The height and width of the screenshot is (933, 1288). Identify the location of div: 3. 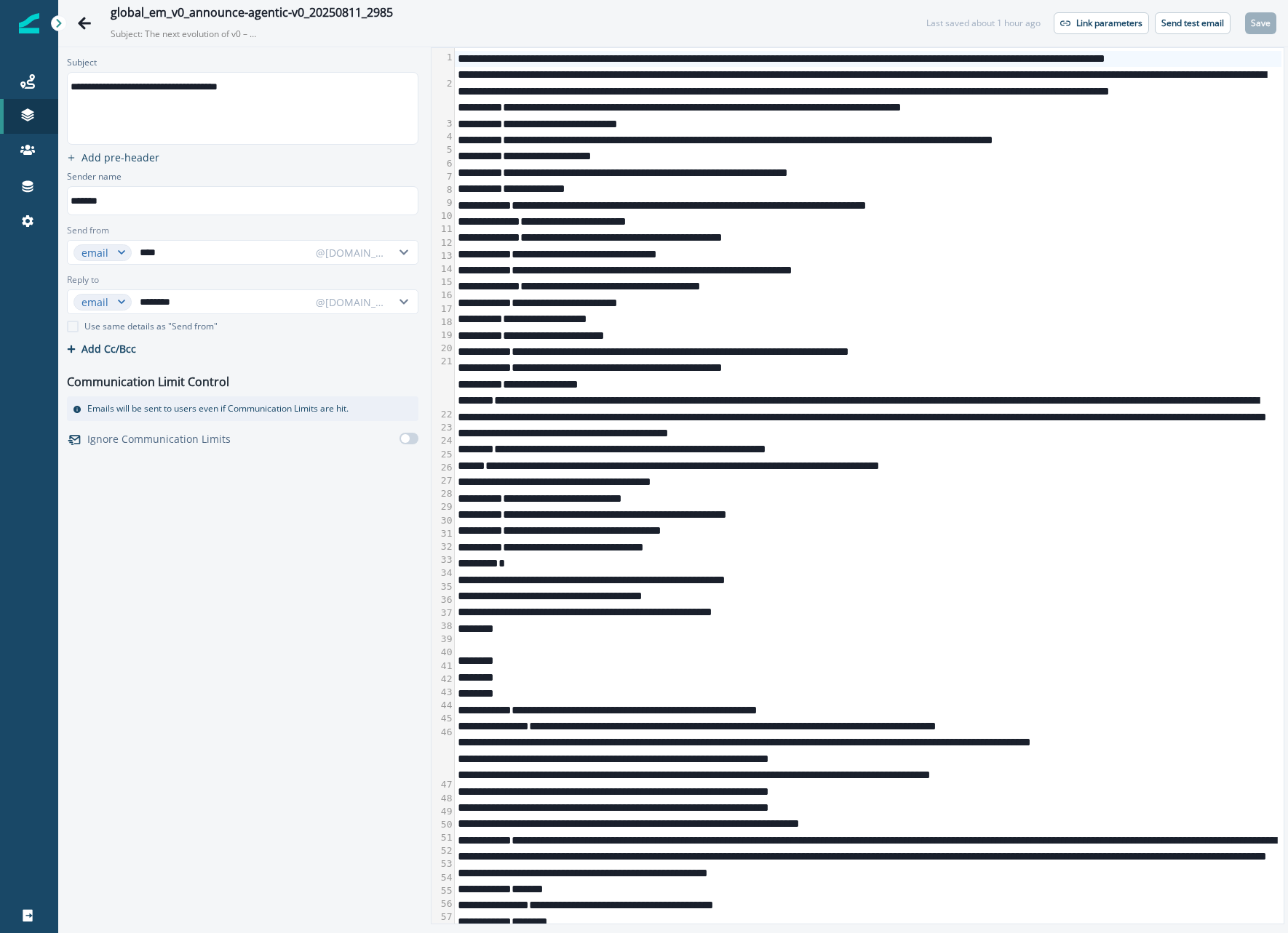
(442, 123).